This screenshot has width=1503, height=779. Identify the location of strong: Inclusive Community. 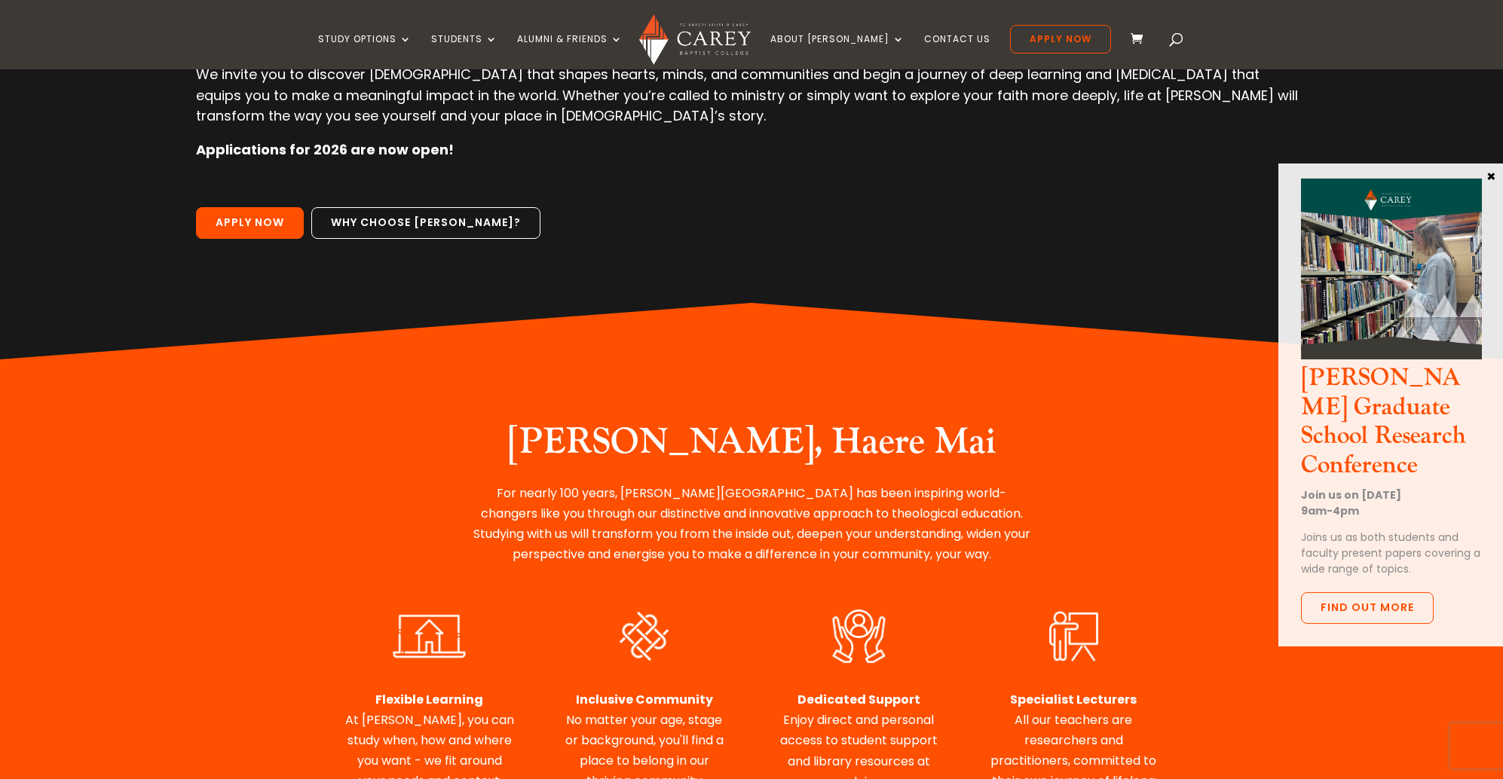
(644, 699).